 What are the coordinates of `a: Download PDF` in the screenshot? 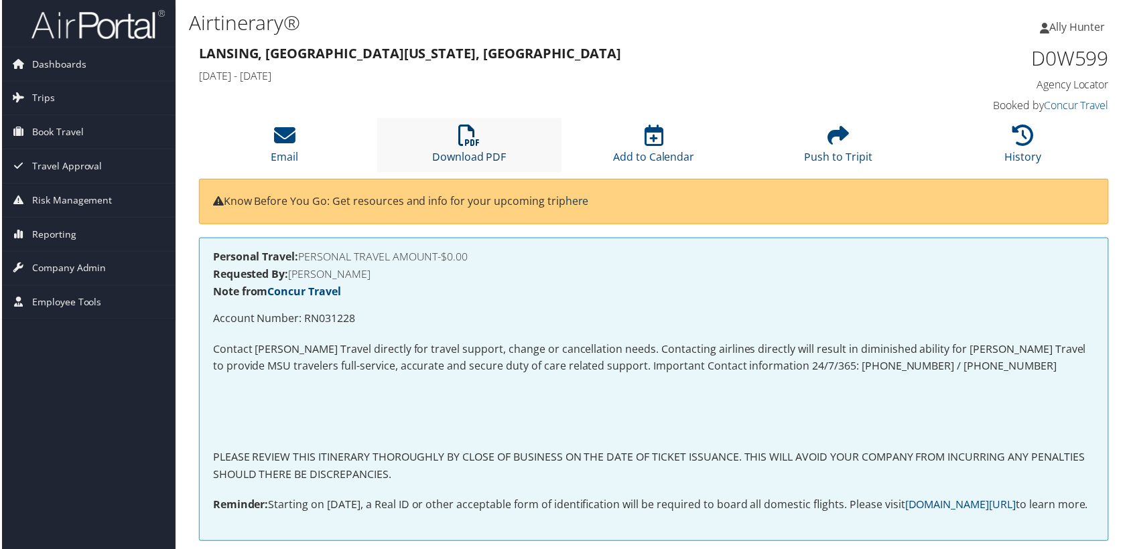 It's located at (468, 149).